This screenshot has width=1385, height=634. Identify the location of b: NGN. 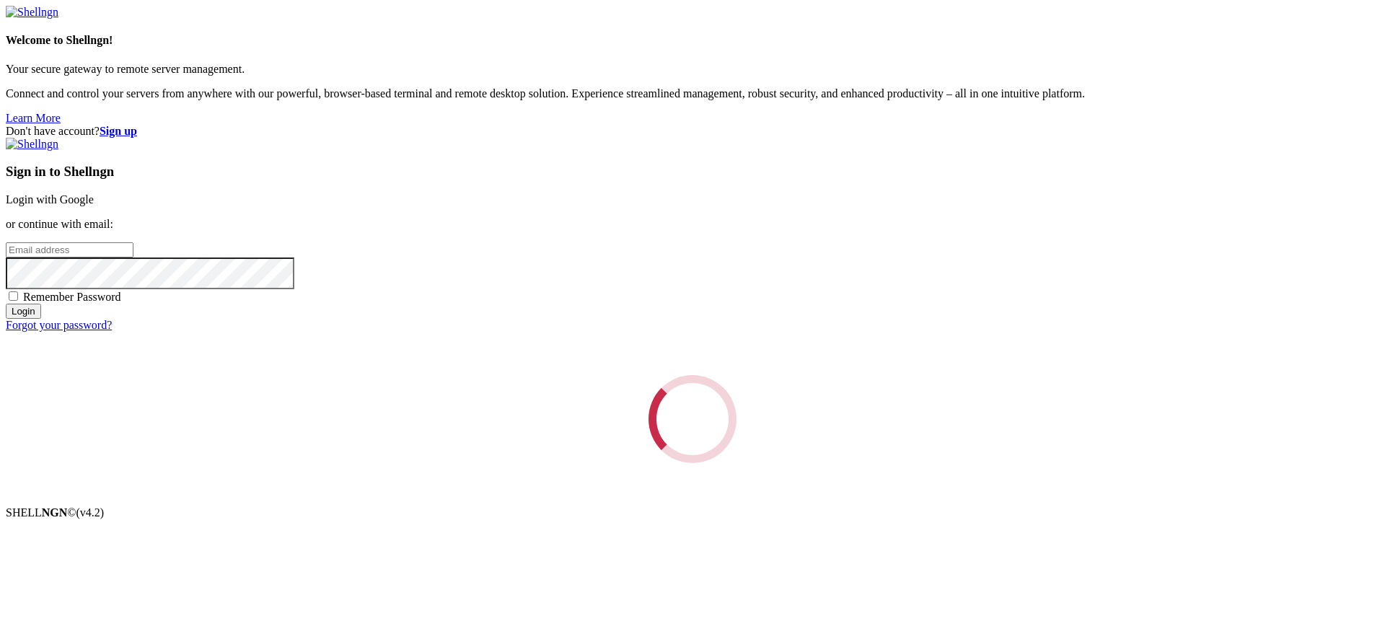
(55, 512).